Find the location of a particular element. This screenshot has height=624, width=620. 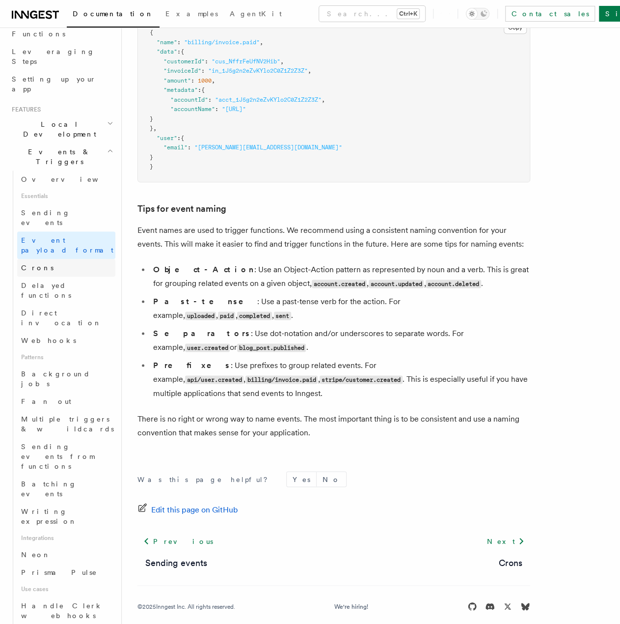

code: account.created is located at coordinates (339, 283).